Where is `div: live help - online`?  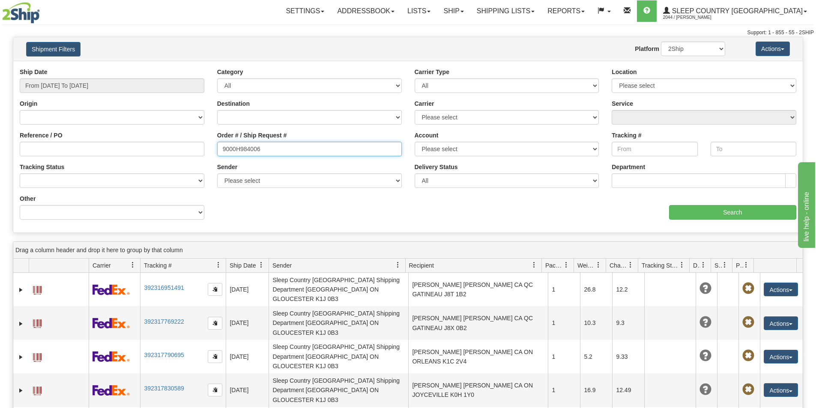 div: live help - online is located at coordinates (43, 10).